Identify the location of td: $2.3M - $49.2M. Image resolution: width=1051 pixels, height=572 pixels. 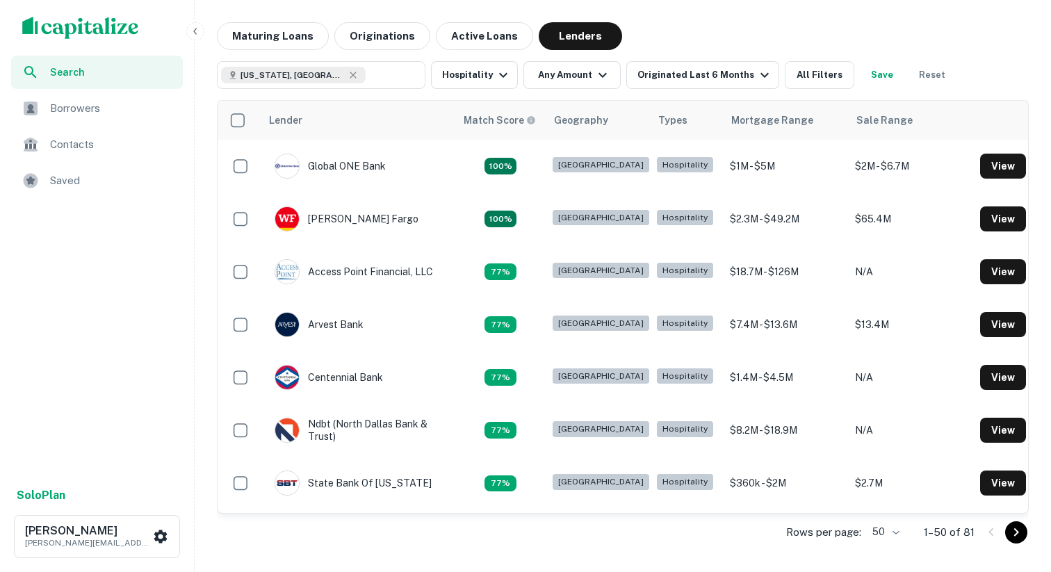
(786, 219).